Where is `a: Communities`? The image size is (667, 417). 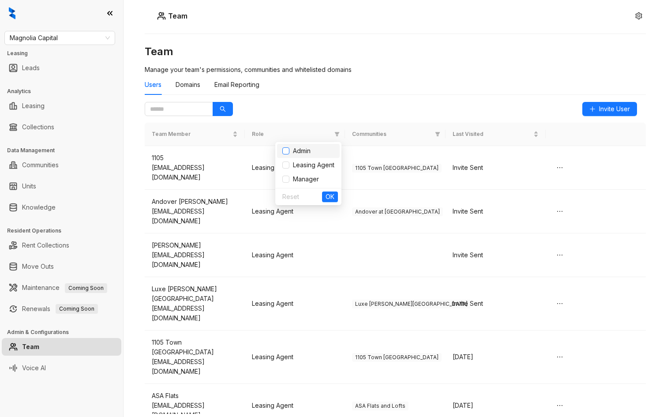 a: Communities is located at coordinates (40, 165).